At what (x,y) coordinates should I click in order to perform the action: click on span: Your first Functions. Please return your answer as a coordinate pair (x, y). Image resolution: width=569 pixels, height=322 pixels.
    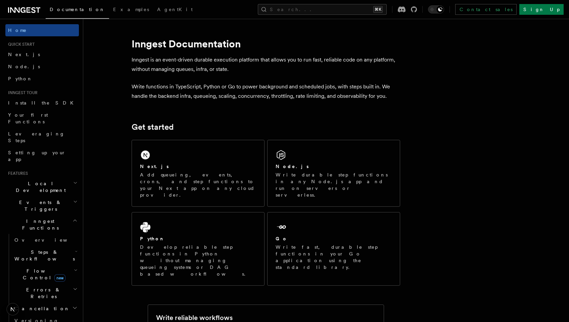
    Looking at the image, I should click on (28, 118).